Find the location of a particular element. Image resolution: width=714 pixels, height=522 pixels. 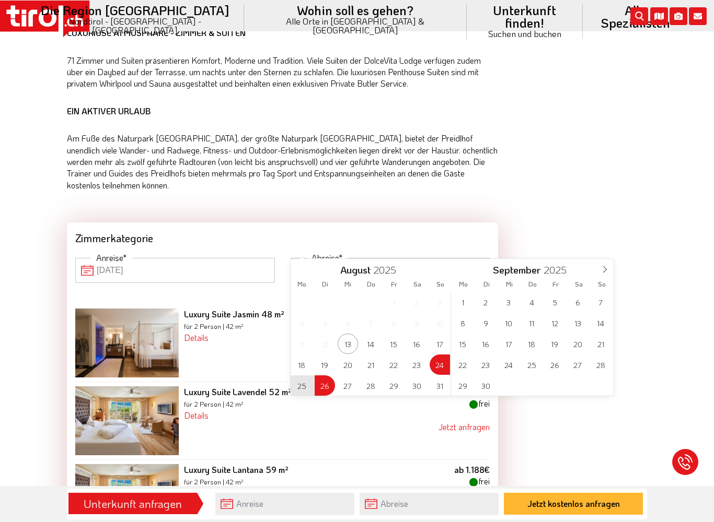

b: Luxury Suite Jasmin 48 m² is located at coordinates (234, 314).